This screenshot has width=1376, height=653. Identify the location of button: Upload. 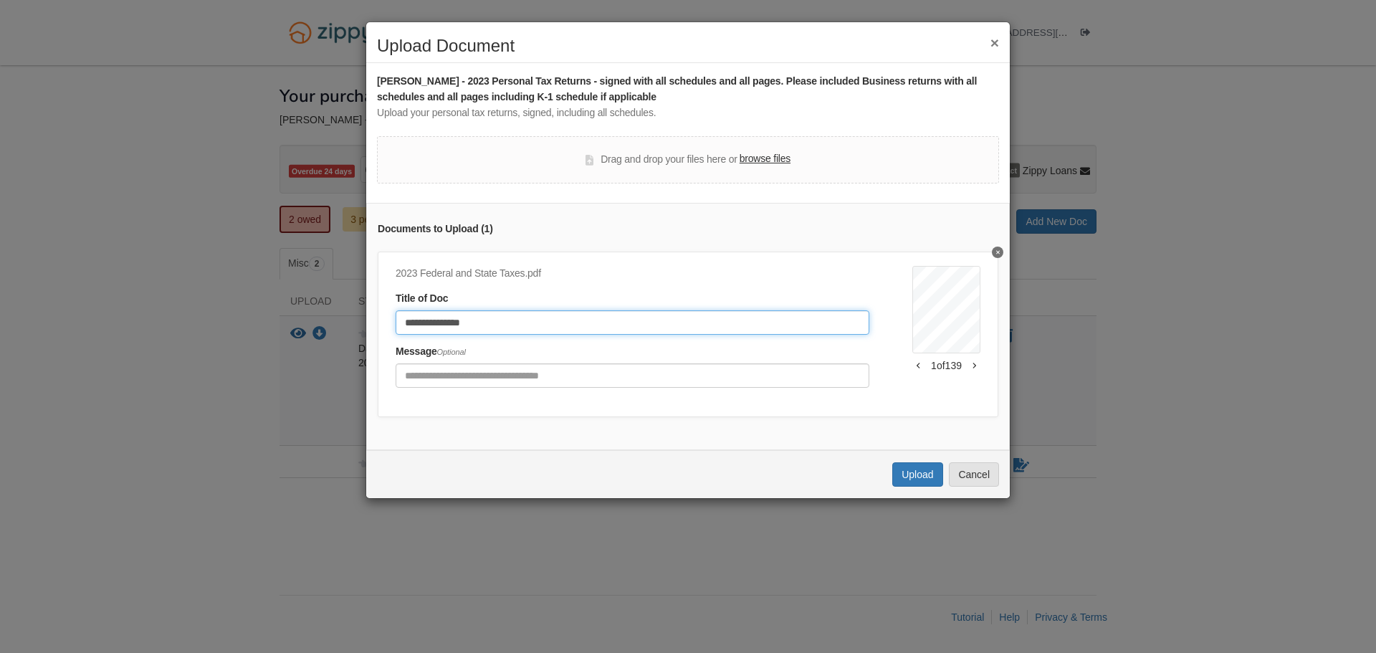
(917, 474).